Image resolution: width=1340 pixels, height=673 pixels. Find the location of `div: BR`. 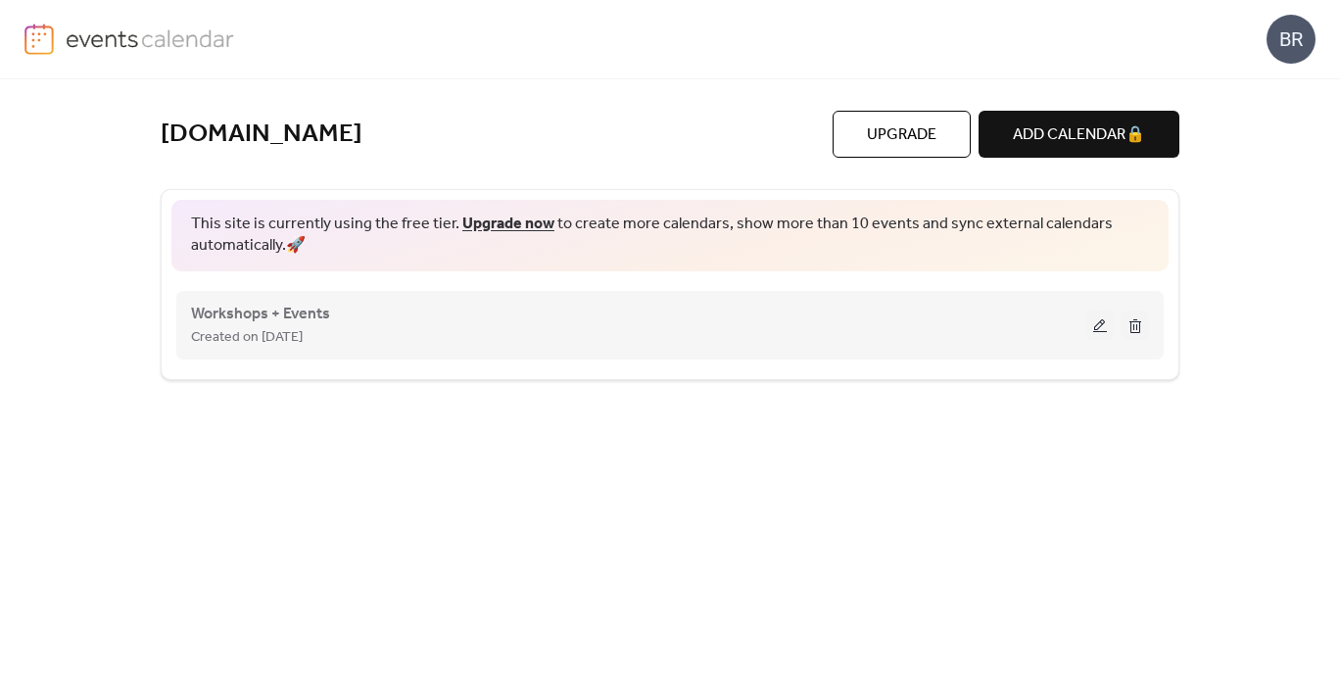

div: BR is located at coordinates (1291, 39).